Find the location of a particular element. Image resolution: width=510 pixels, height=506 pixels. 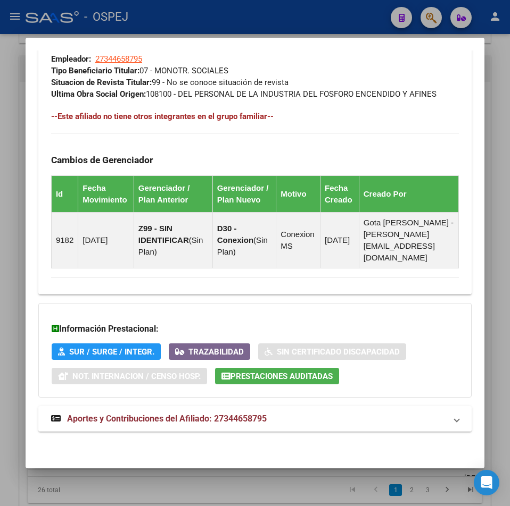

span: Aportes y Contribuciones del Afiliado: 27344658795 is located at coordinates (166, 419).